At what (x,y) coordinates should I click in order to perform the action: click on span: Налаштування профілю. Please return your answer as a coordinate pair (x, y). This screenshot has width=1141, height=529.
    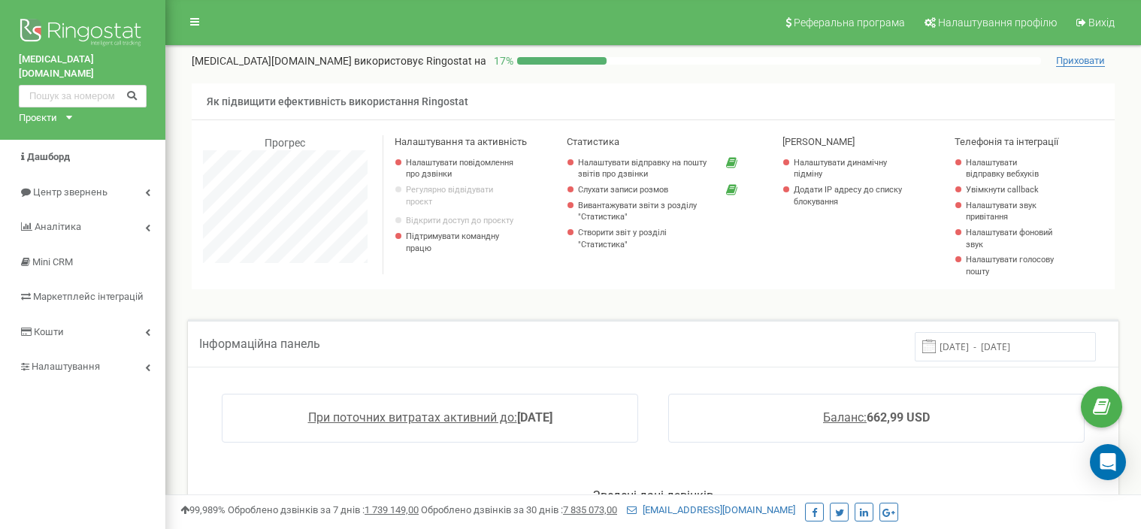
    Looking at the image, I should click on (997, 23).